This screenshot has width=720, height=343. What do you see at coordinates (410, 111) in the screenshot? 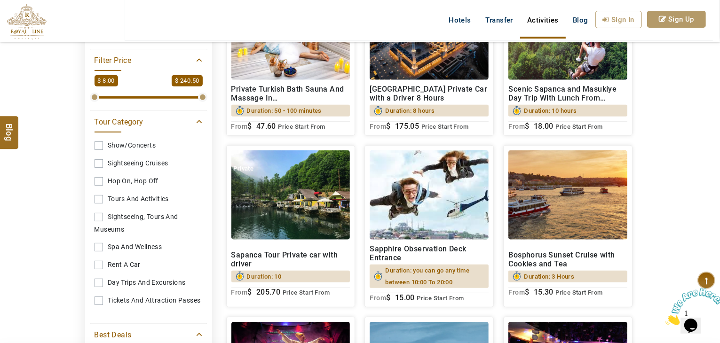
I see `span: Duration: 8 hours` at bounding box center [410, 111].